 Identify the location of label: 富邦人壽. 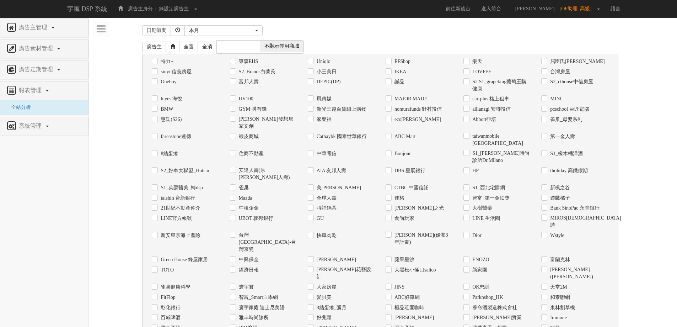
(248, 82).